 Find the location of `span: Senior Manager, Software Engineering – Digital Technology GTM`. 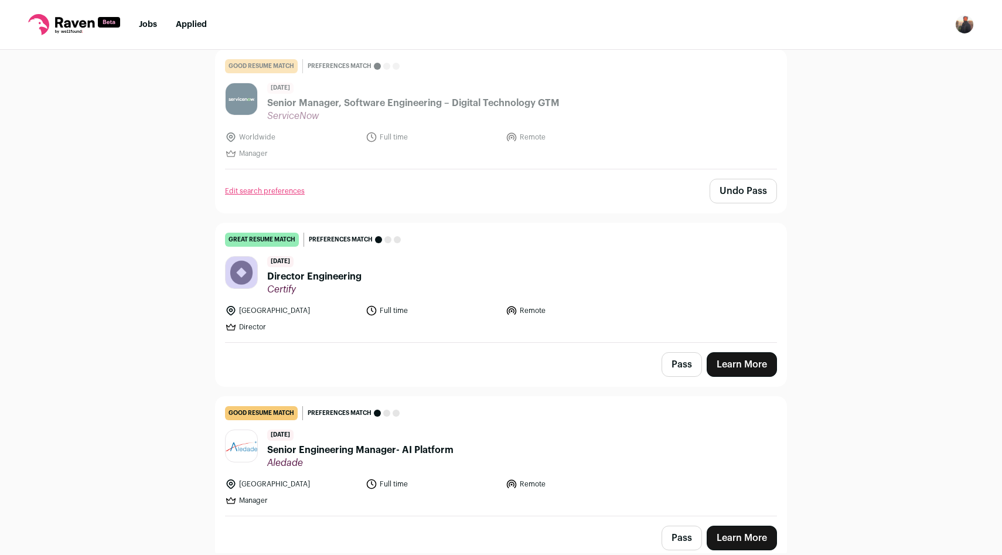

span: Senior Manager, Software Engineering – Digital Technology GTM is located at coordinates (413, 103).